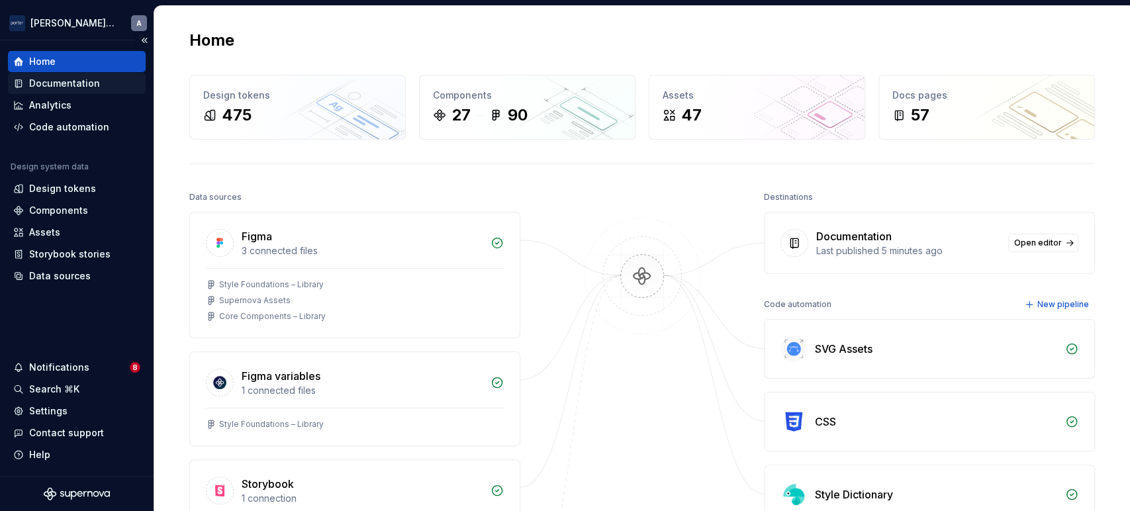 The height and width of the screenshot is (511, 1130). I want to click on a: Home, so click(77, 62).